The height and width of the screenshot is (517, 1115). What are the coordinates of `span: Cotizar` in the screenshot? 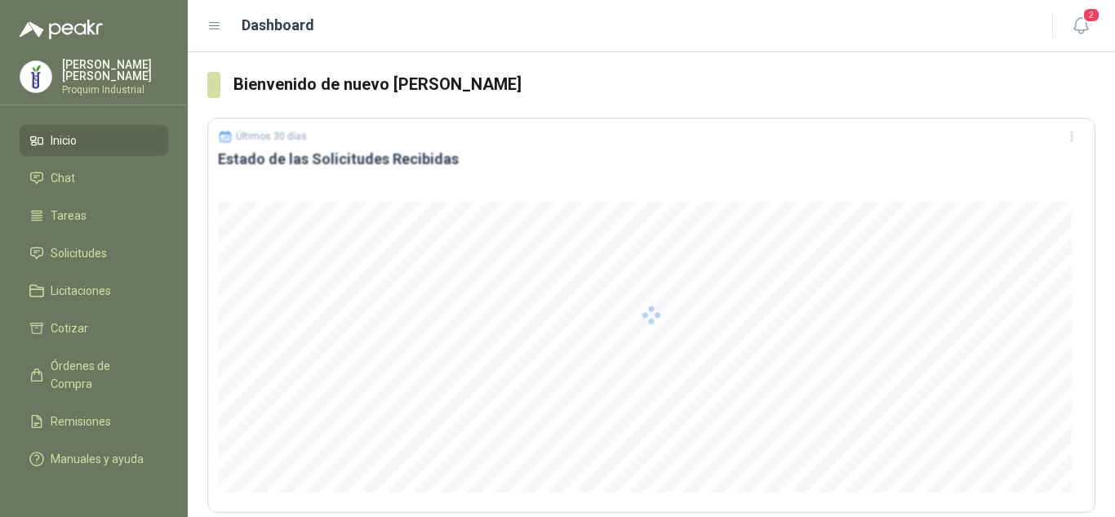 It's located at (69, 328).